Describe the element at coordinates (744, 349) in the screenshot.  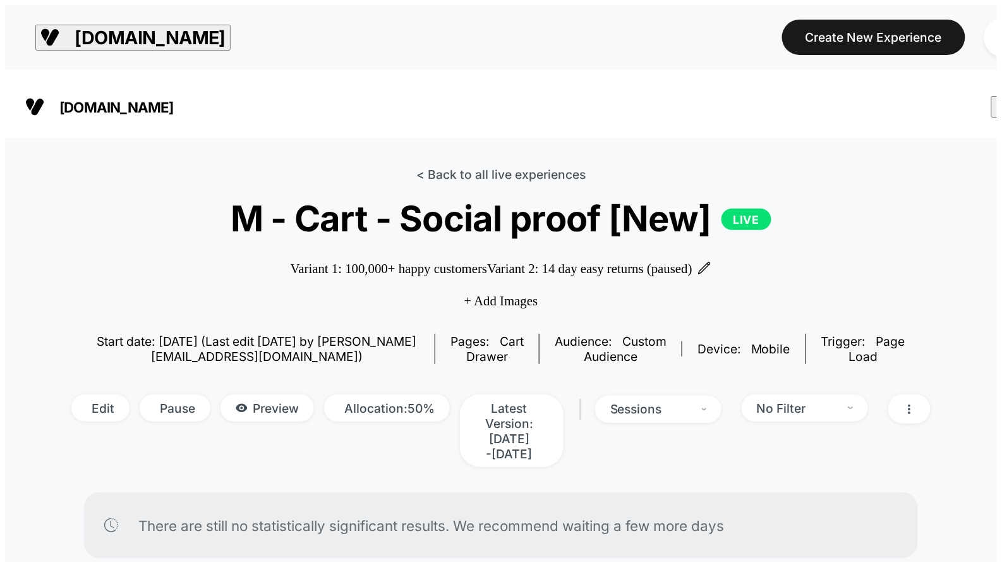
I see `span: Device:` at that location.